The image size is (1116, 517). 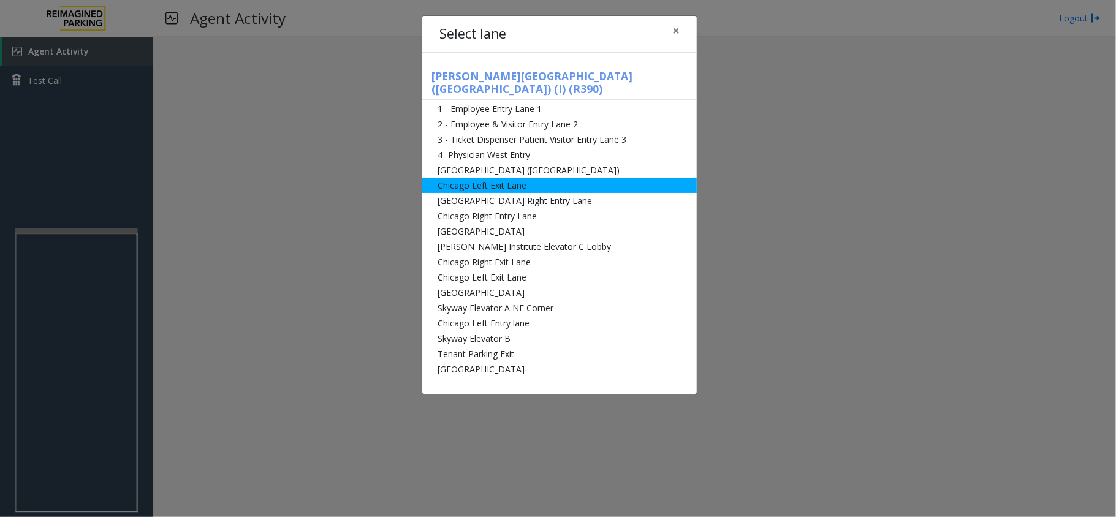 What do you see at coordinates (676, 31) in the screenshot?
I see `button: Close` at bounding box center [676, 31].